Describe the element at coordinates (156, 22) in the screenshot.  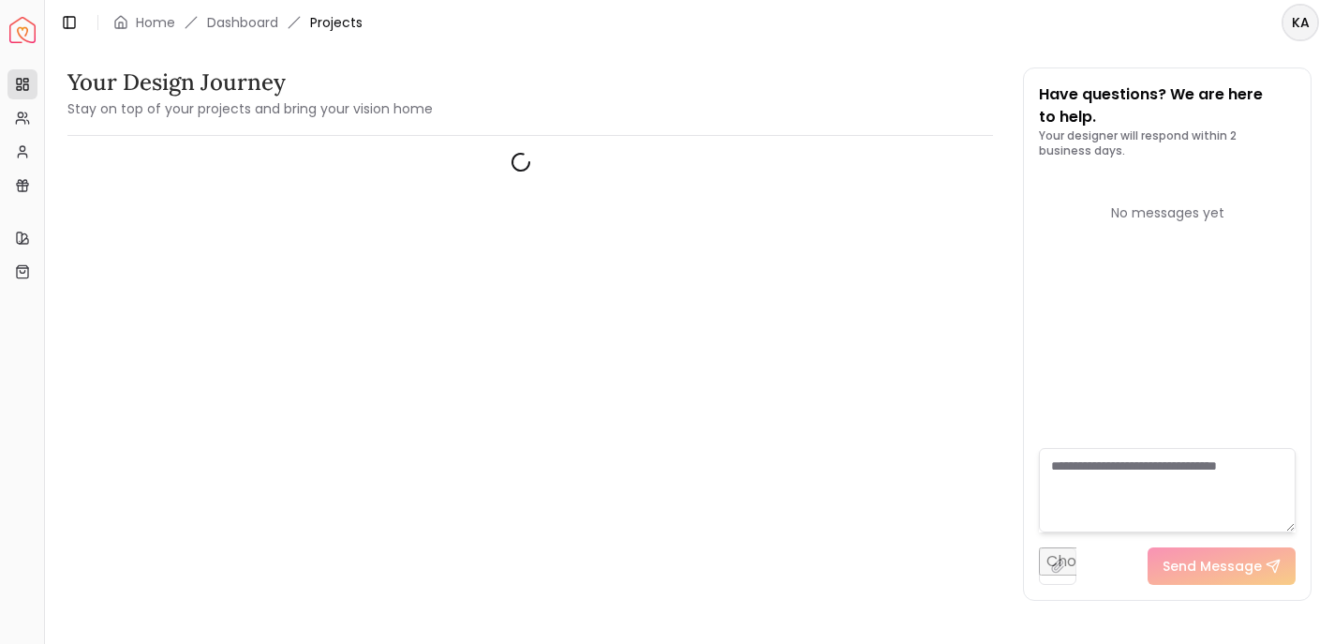
I see `a: Home` at that location.